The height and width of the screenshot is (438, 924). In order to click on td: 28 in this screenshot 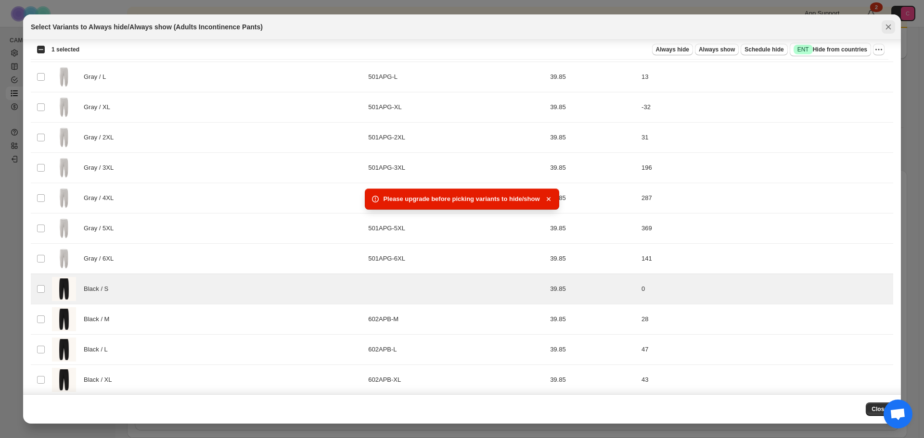, I will do `click(766, 320)`.